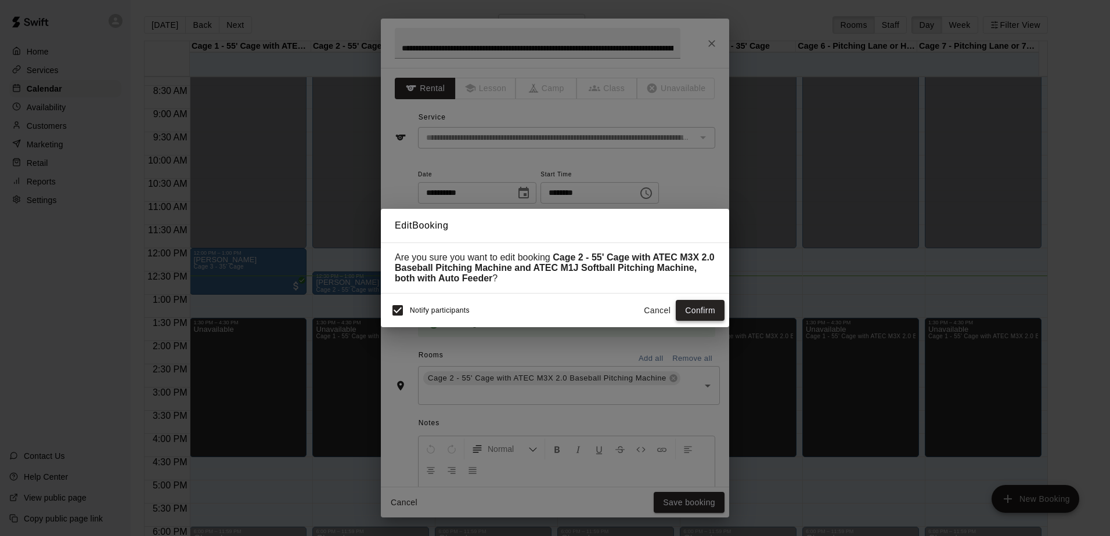  Describe the element at coordinates (555, 268) in the screenshot. I see `div: Are you sure you want to edit booking ?` at that location.